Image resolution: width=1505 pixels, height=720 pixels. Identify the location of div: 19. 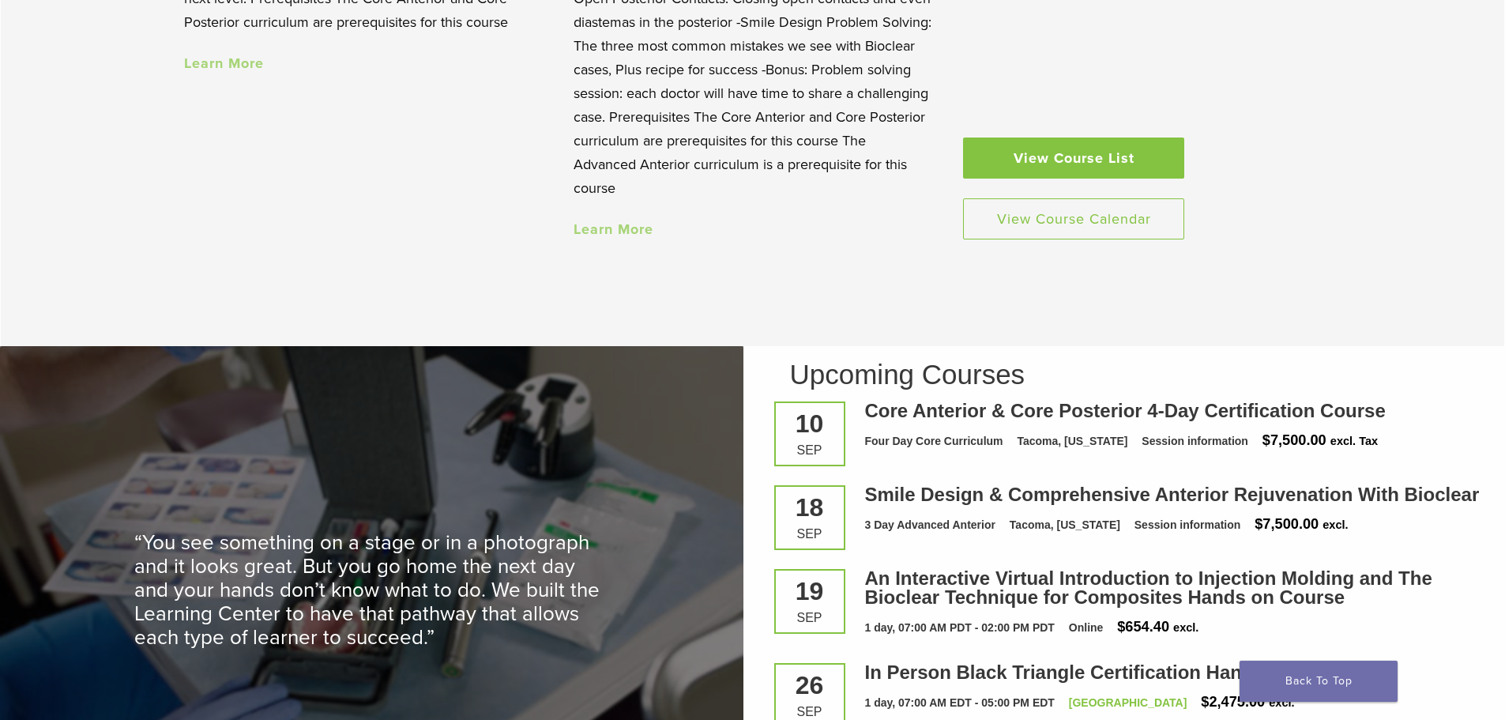
(810, 591).